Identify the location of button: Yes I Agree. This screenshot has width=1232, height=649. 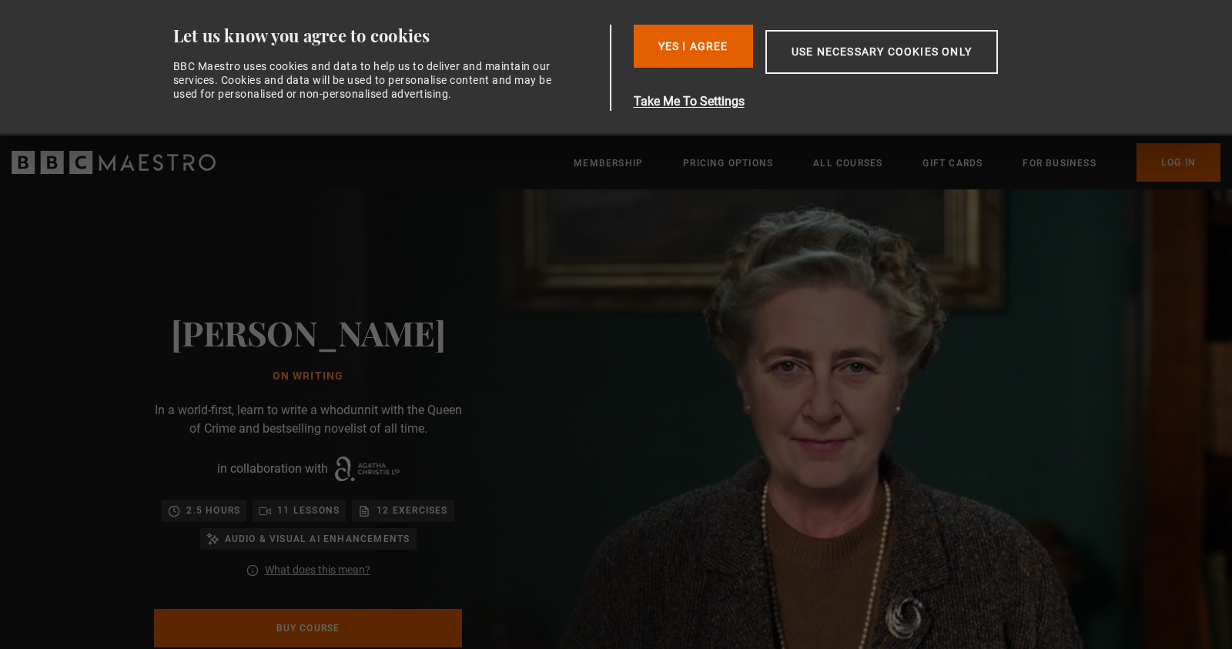
(693, 46).